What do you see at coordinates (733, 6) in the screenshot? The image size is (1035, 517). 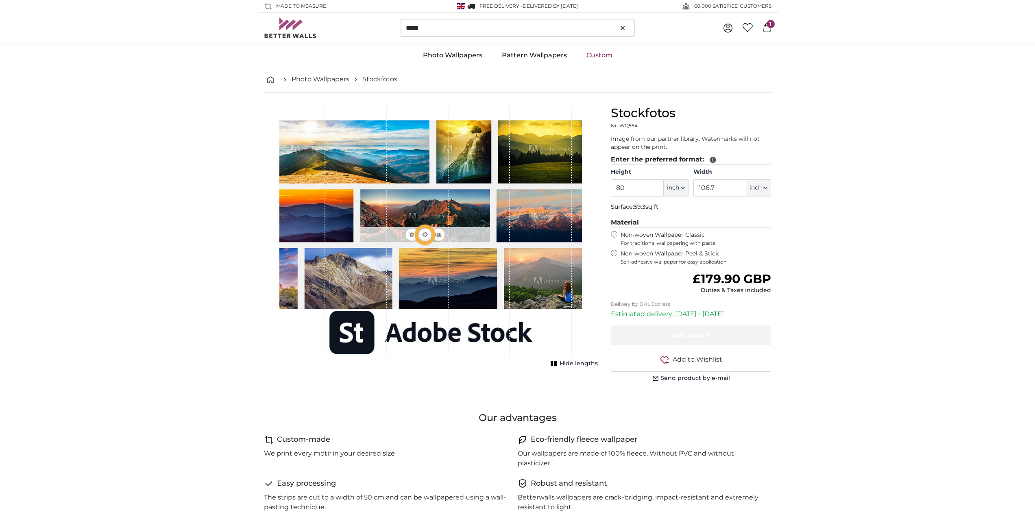 I see `span: 60,000 SATISFIED CUSTOMERS` at bounding box center [733, 6].